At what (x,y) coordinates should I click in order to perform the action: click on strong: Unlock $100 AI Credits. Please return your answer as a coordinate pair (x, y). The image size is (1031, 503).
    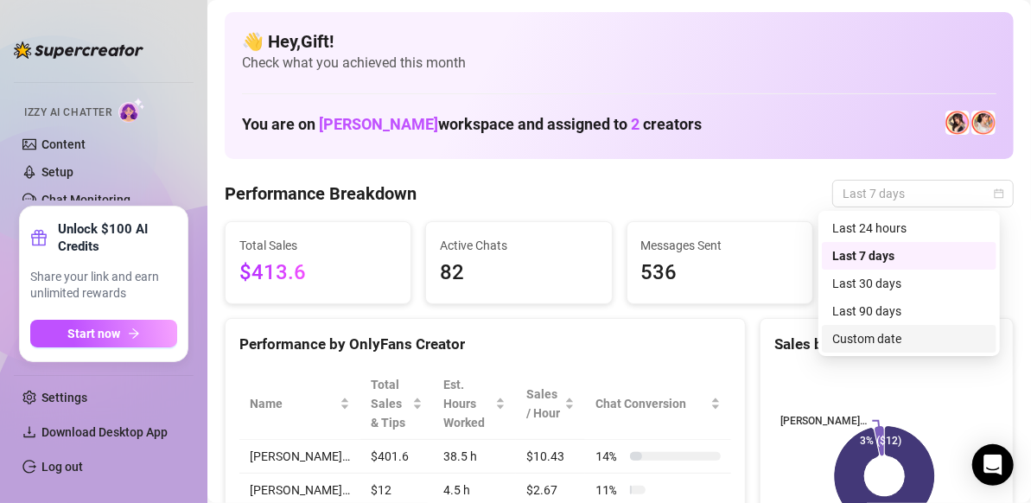
    Looking at the image, I should click on (118, 238).